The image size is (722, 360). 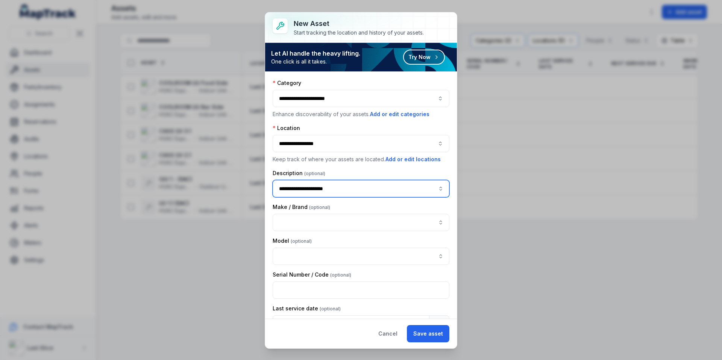 What do you see at coordinates (439, 324) in the screenshot?
I see `button: Calendar` at bounding box center [439, 324].